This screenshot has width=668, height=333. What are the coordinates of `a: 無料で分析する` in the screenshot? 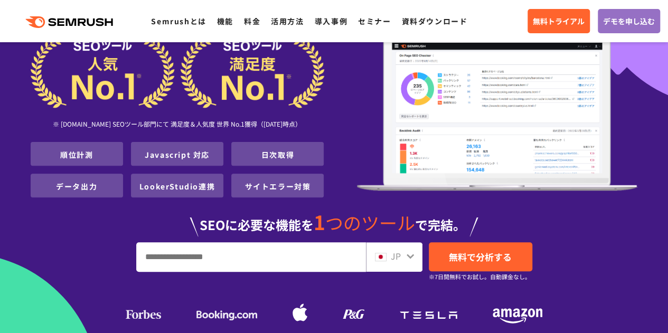 It's located at (480, 256).